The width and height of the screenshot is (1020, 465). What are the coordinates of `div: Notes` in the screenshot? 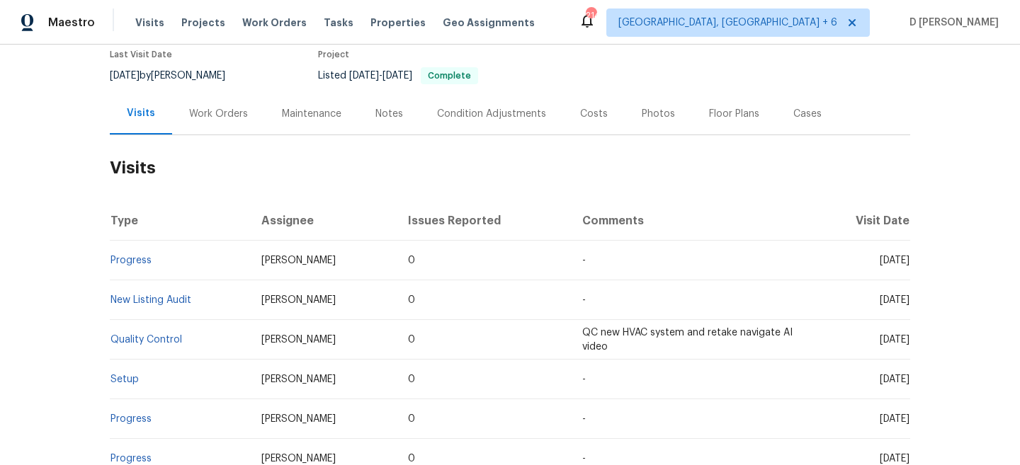 It's located at (389, 114).